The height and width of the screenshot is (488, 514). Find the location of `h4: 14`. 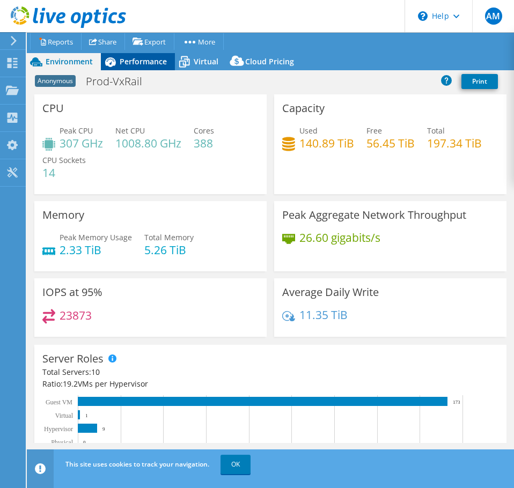

h4: 14 is located at coordinates (64, 173).